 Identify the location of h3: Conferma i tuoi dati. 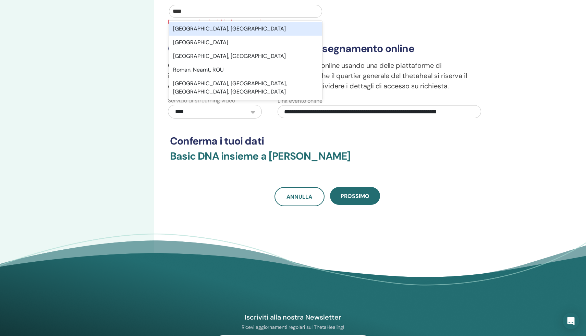
(327, 141).